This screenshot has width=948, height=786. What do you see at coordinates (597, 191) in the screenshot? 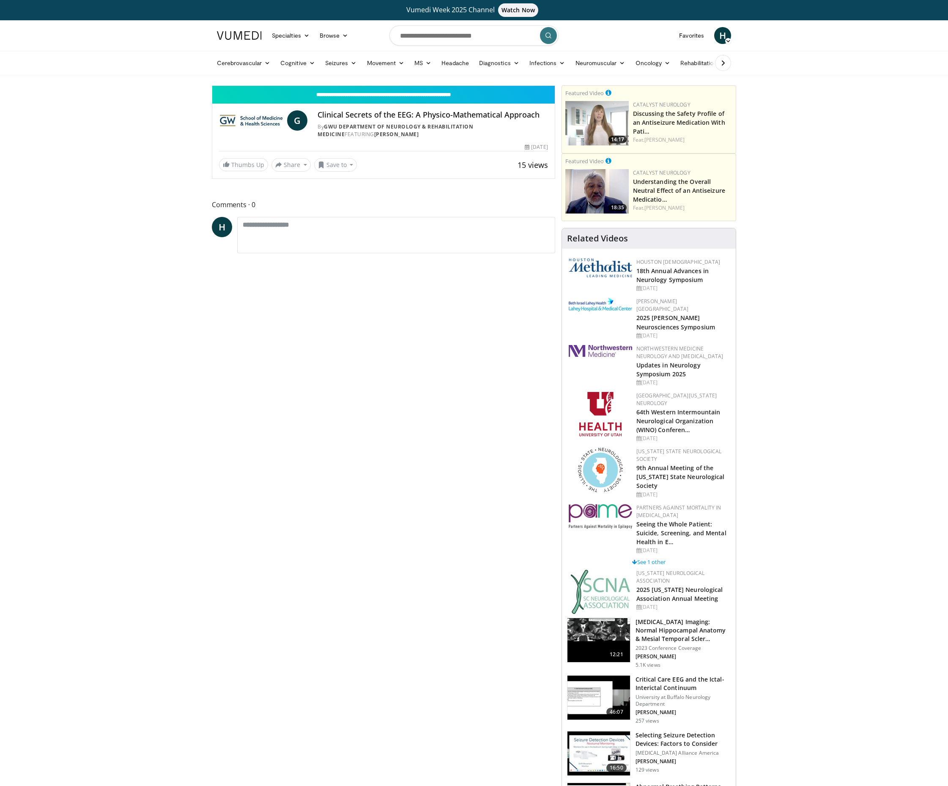
I see `img: 01bfc13d-03a0-4cb7-bbaa-2eb0a1ecb046.png.150x105_q85_crop-smart_upscale.jpg` at bounding box center [597, 191].